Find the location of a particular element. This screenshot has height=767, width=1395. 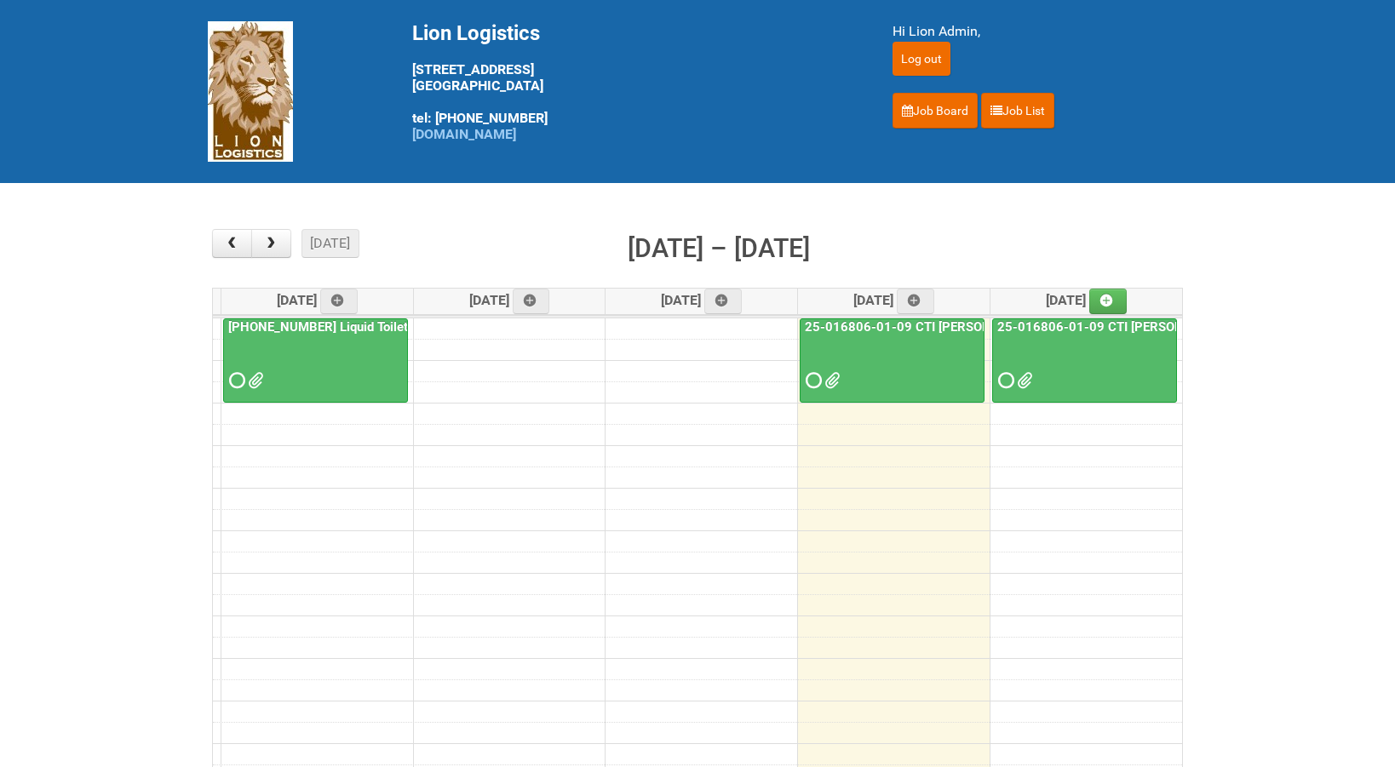

a: Lion Logistics is located at coordinates (250, 90).